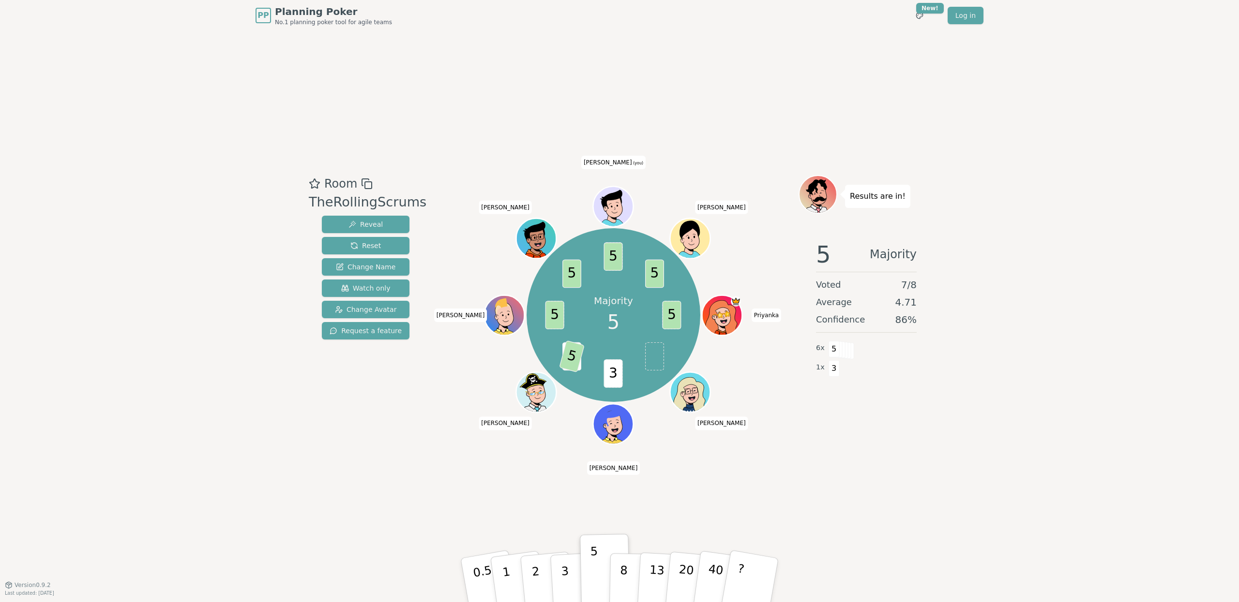  What do you see at coordinates (365, 267) in the screenshot?
I see `button: Change Name` at bounding box center [365, 267].